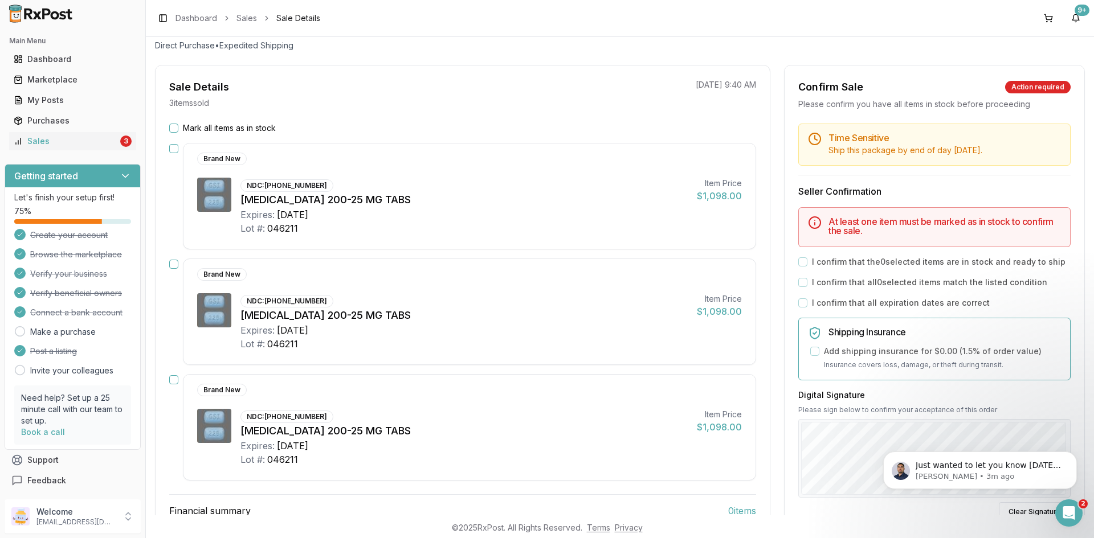 This screenshot has height=538, width=1094. What do you see at coordinates (54, 352) in the screenshot?
I see `span: Post a listing` at bounding box center [54, 352].